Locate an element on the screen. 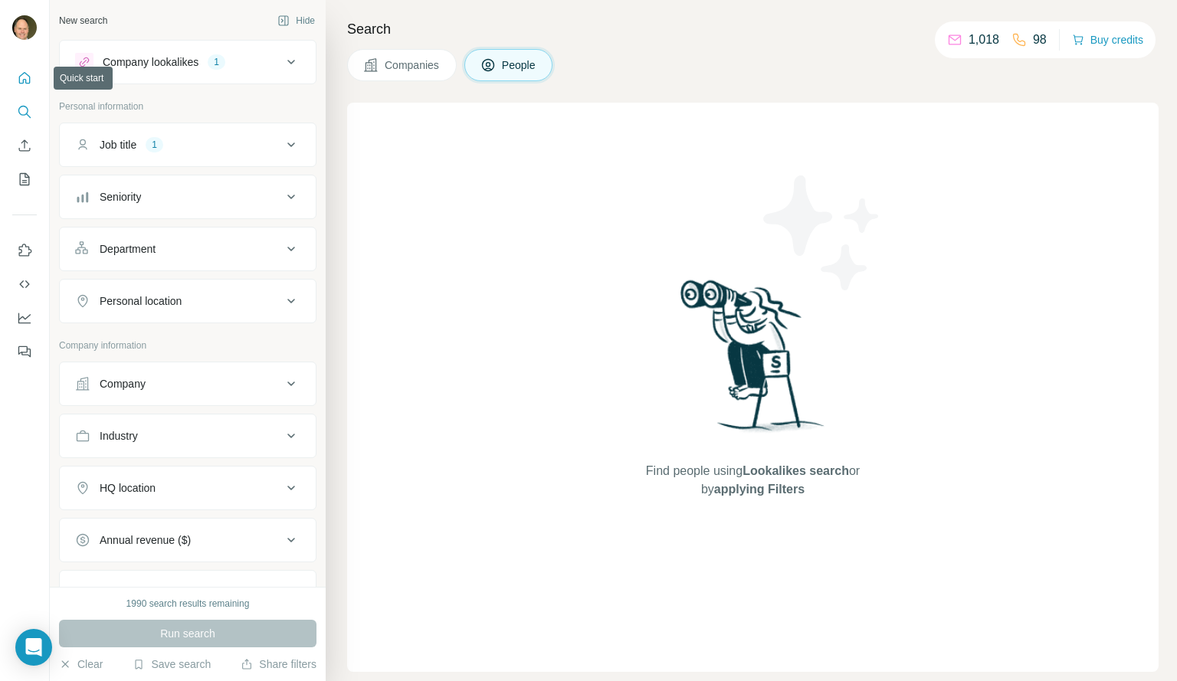  div: Industry is located at coordinates (119, 436).